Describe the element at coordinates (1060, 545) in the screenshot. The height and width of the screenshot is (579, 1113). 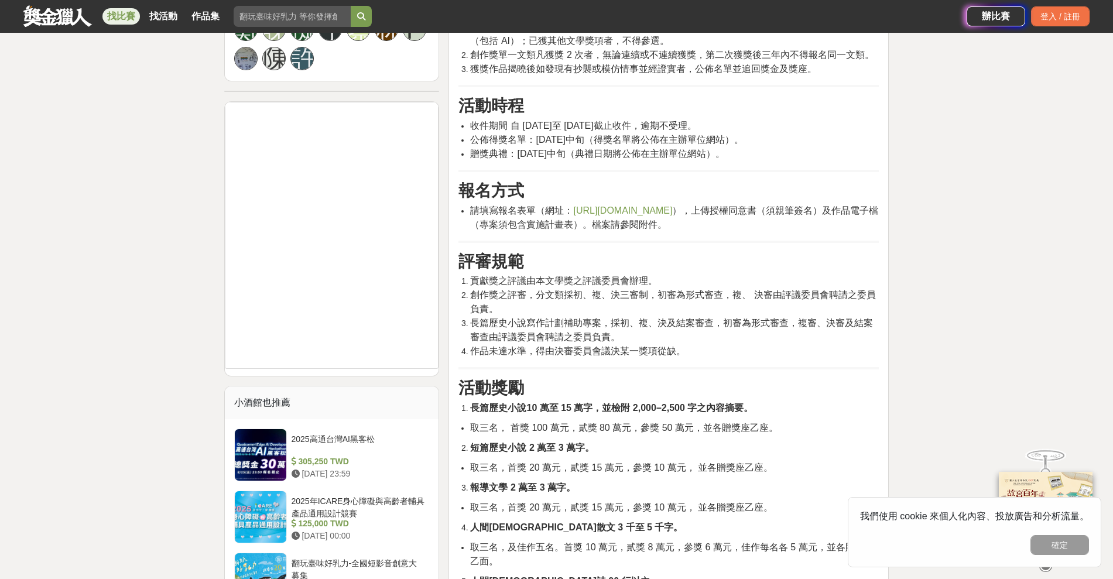
I see `button: 確定` at that location.